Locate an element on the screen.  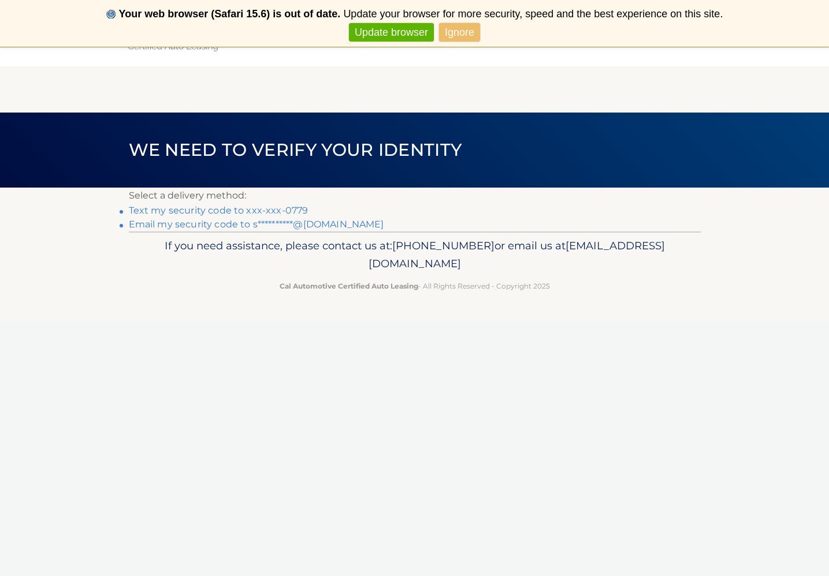
b: Your web browser (Safari 15.6) is out of date. is located at coordinates (230, 14).